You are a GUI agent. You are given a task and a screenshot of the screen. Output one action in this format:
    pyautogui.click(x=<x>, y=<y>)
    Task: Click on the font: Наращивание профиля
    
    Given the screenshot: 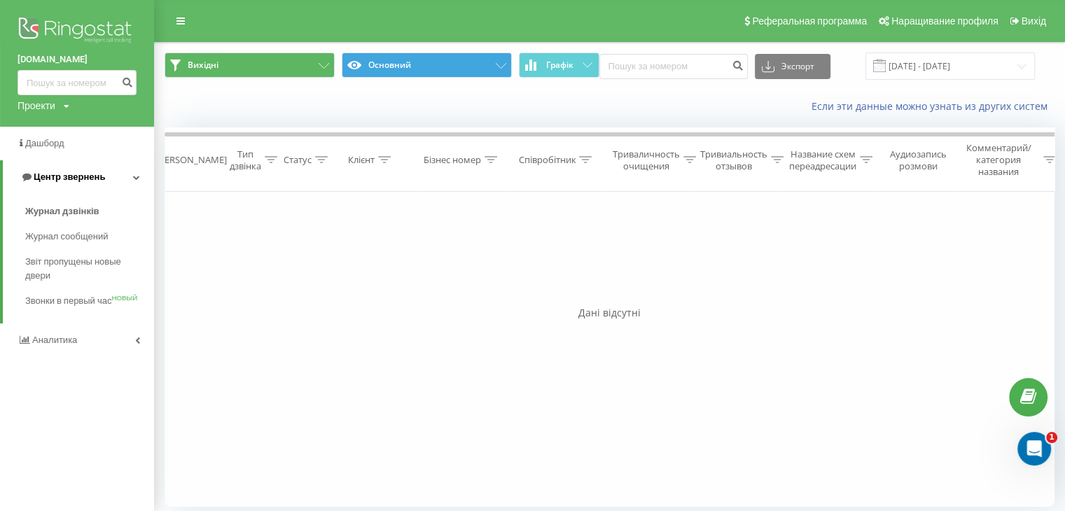 What is the action you would take?
    pyautogui.click(x=944, y=21)
    